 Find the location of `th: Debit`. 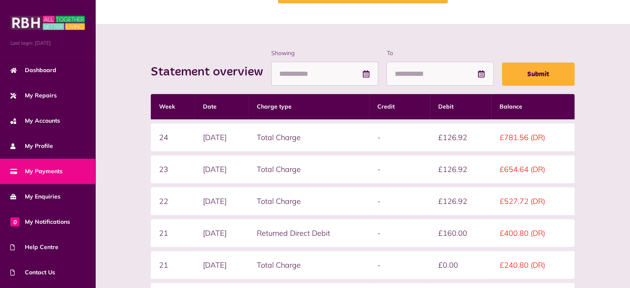

th: Debit is located at coordinates (460, 106).